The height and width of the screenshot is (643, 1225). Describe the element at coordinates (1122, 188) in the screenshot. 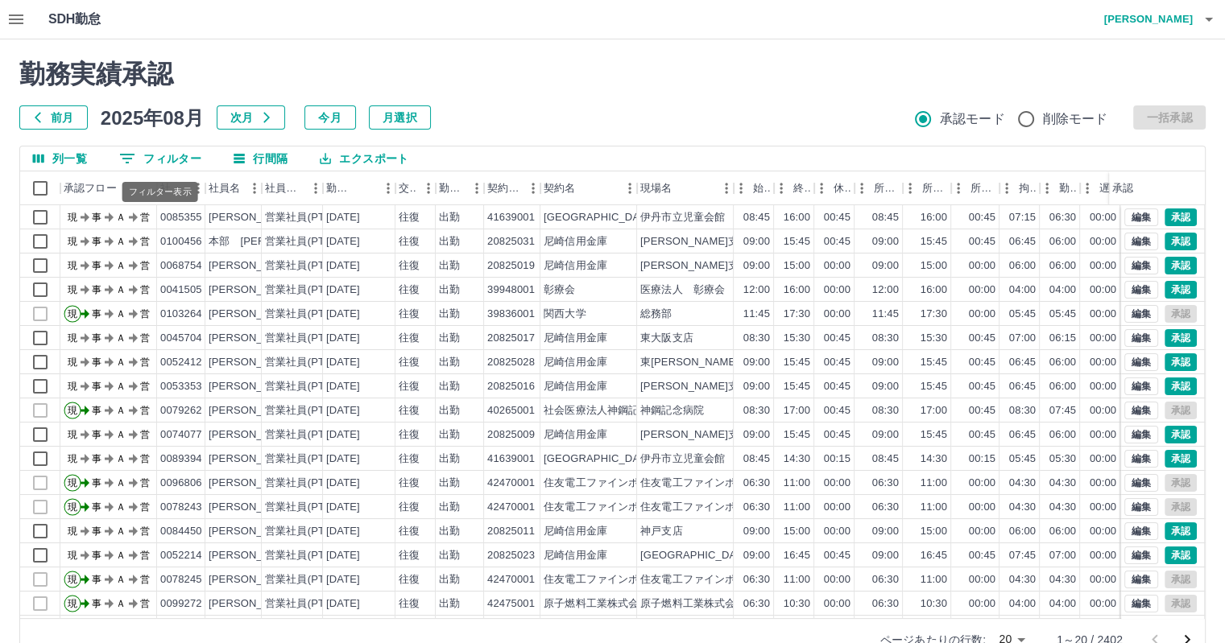

I see `div: 承認` at that location.